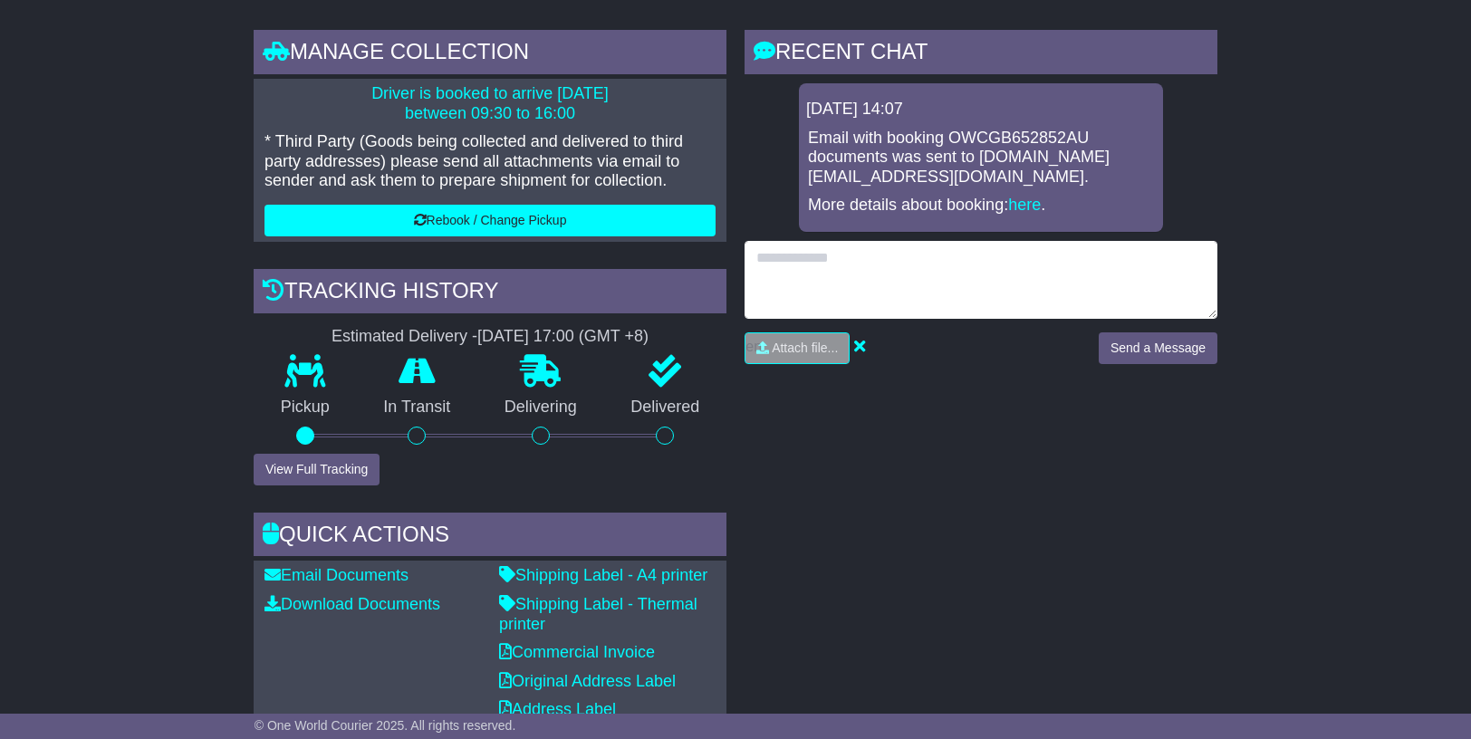  I want to click on p: Pickup, so click(305, 408).